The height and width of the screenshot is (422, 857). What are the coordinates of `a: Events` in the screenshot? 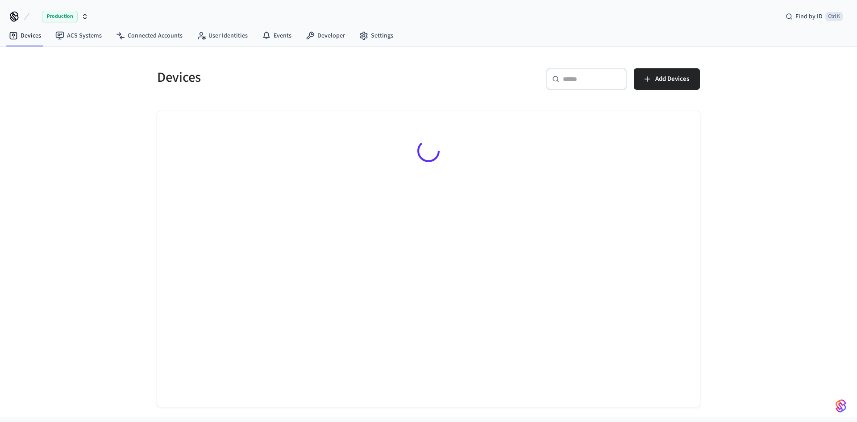 It's located at (277, 36).